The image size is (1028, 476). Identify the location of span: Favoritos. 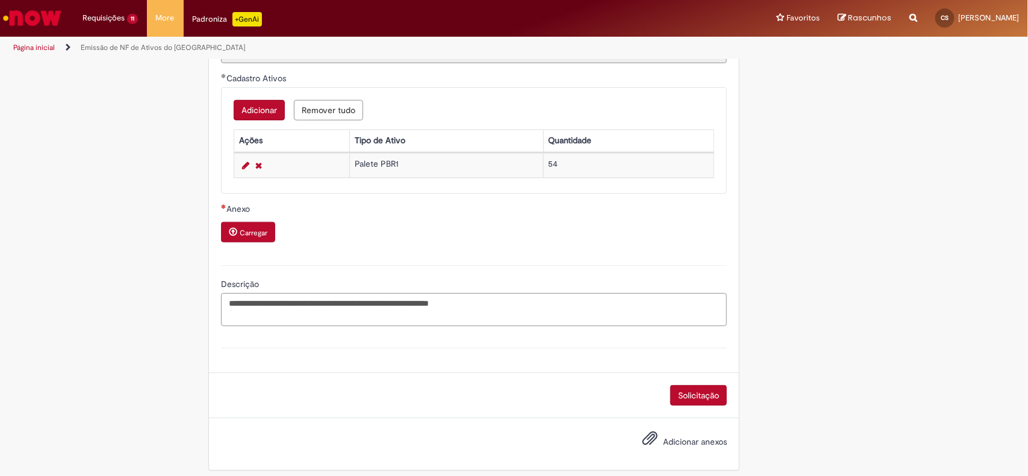
(803, 18).